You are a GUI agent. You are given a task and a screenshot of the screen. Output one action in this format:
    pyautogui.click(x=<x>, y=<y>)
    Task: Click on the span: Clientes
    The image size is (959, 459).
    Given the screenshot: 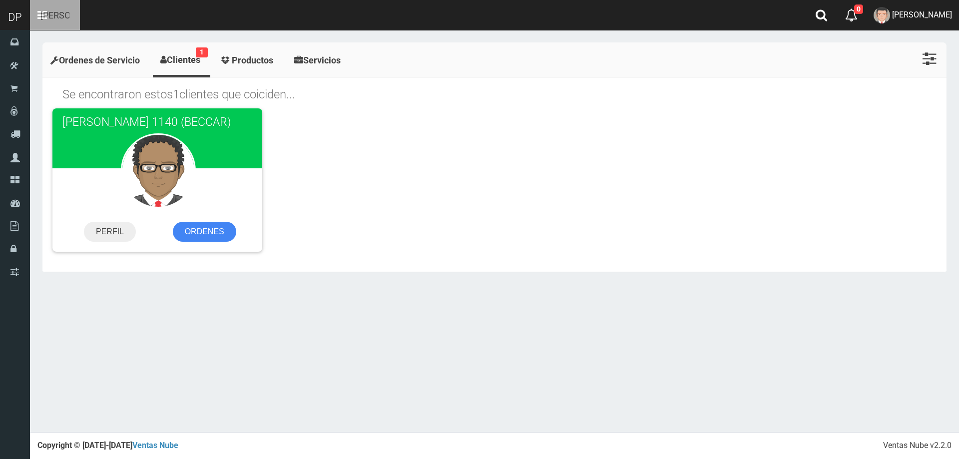 What is the action you would take?
    pyautogui.click(x=183, y=59)
    